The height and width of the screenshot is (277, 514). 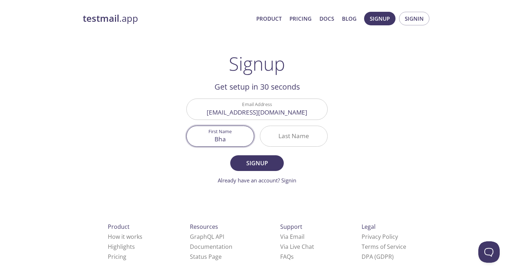 I want to click on a: FAQ, so click(x=287, y=257).